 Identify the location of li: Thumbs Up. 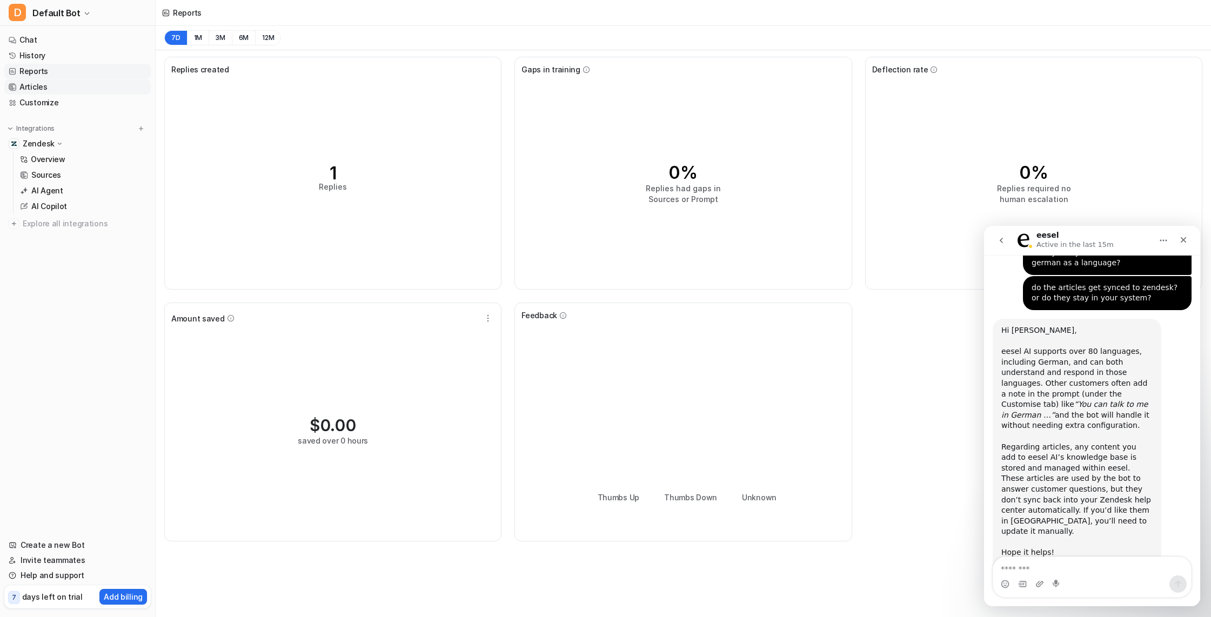
(615, 497).